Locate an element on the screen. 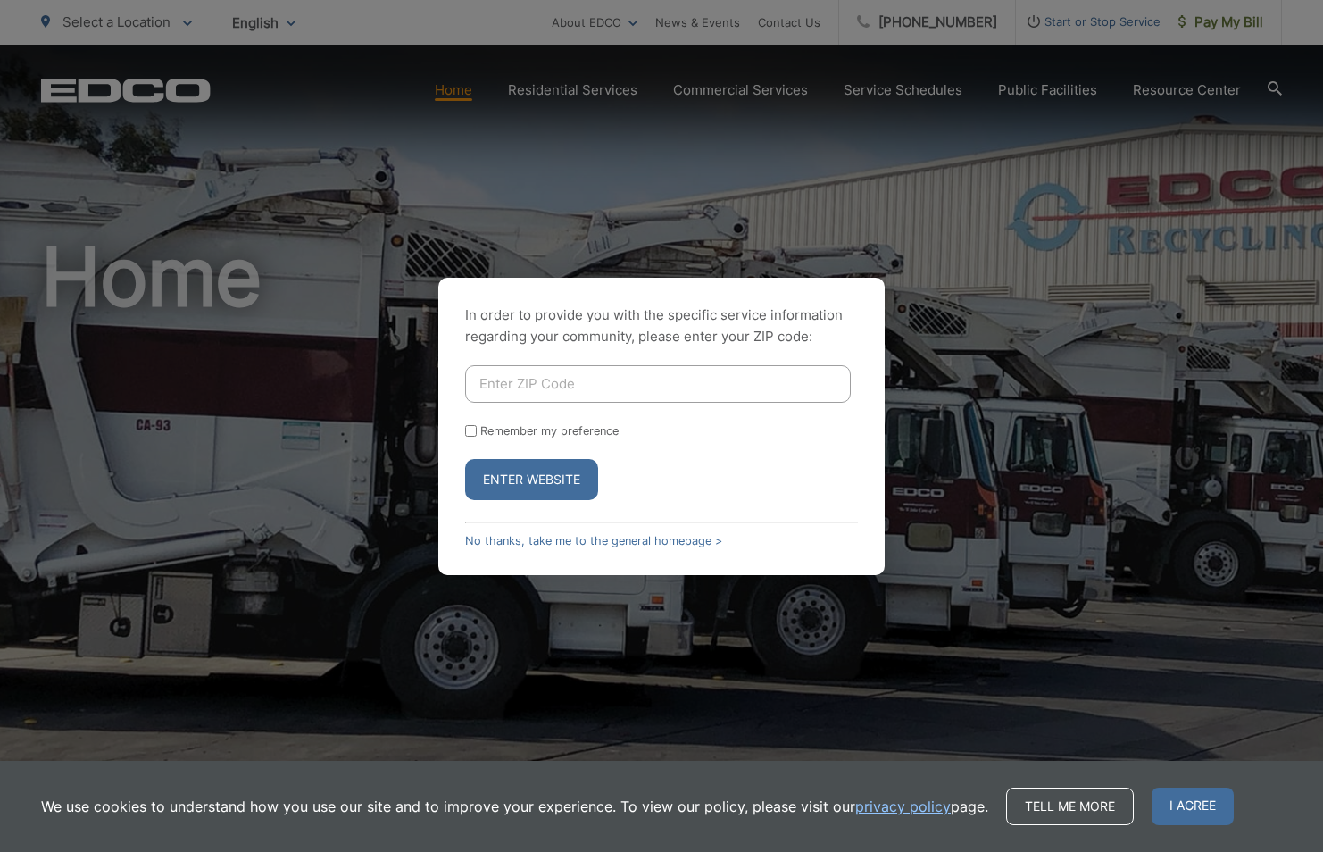  a: Tell me more is located at coordinates (1070, 806).